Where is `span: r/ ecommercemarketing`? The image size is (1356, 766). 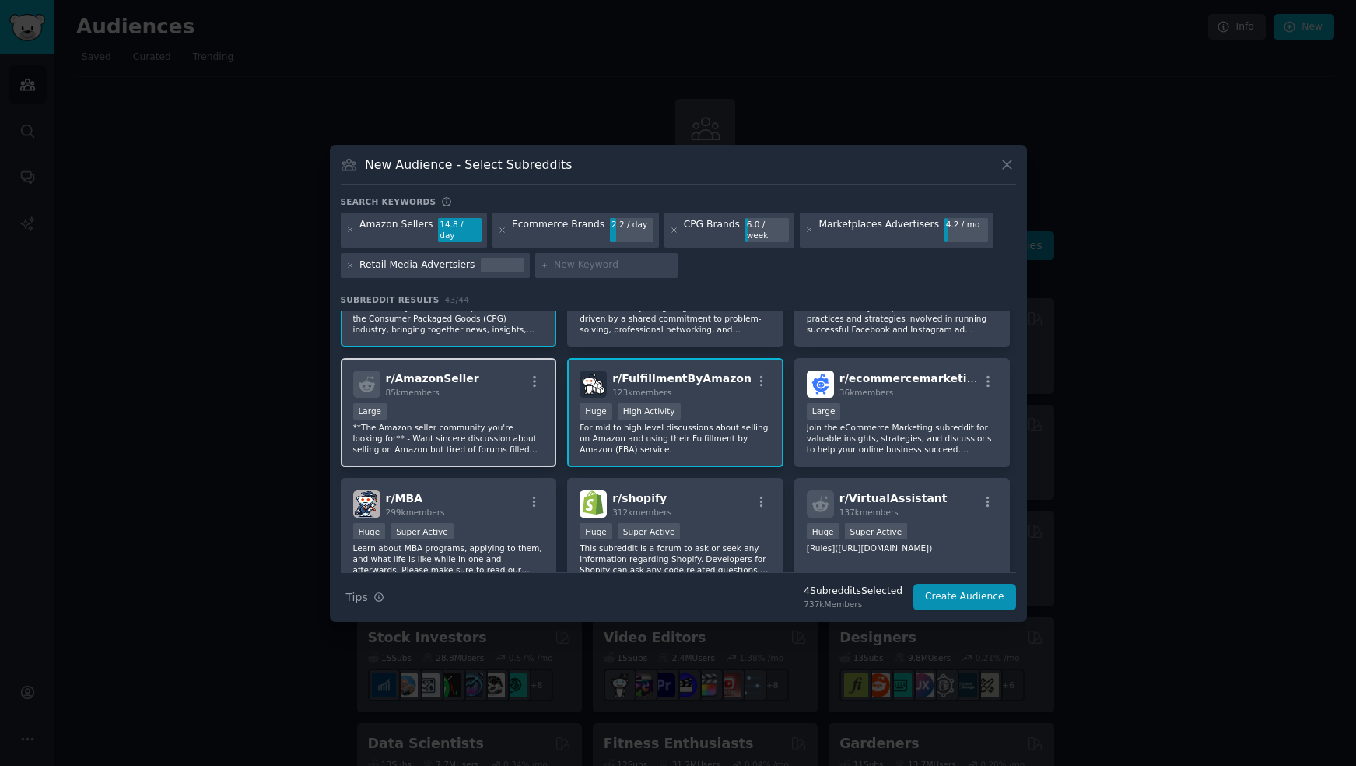 span: r/ ecommercemarketing is located at coordinates (911, 378).